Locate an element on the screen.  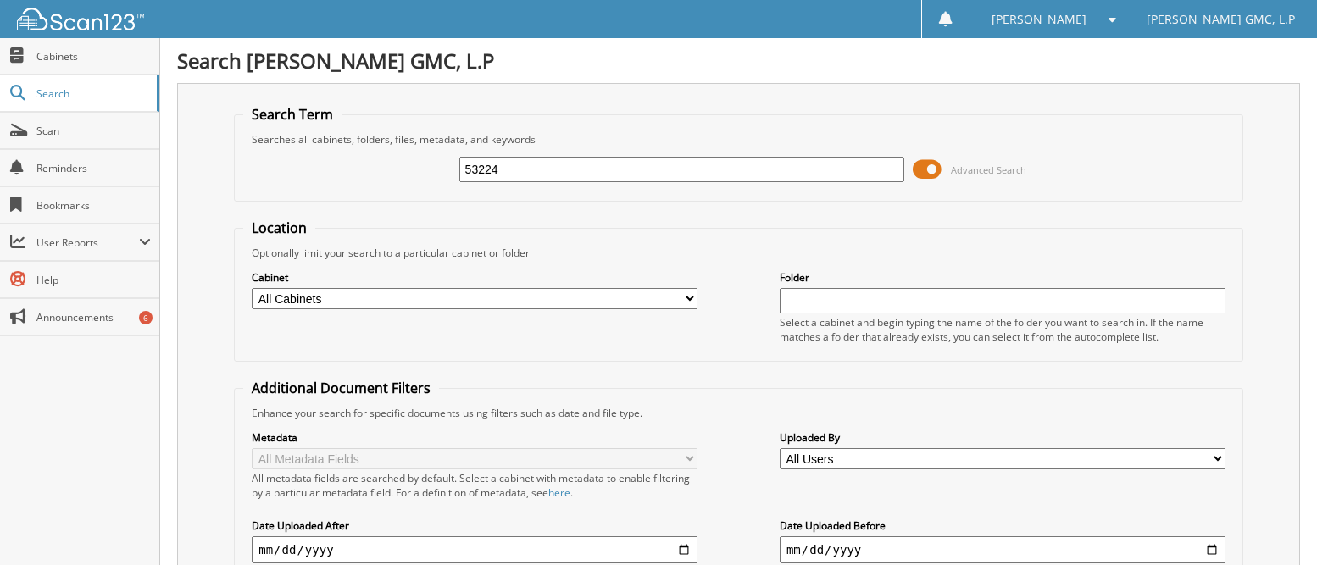
span: Announcements is located at coordinates (93, 317).